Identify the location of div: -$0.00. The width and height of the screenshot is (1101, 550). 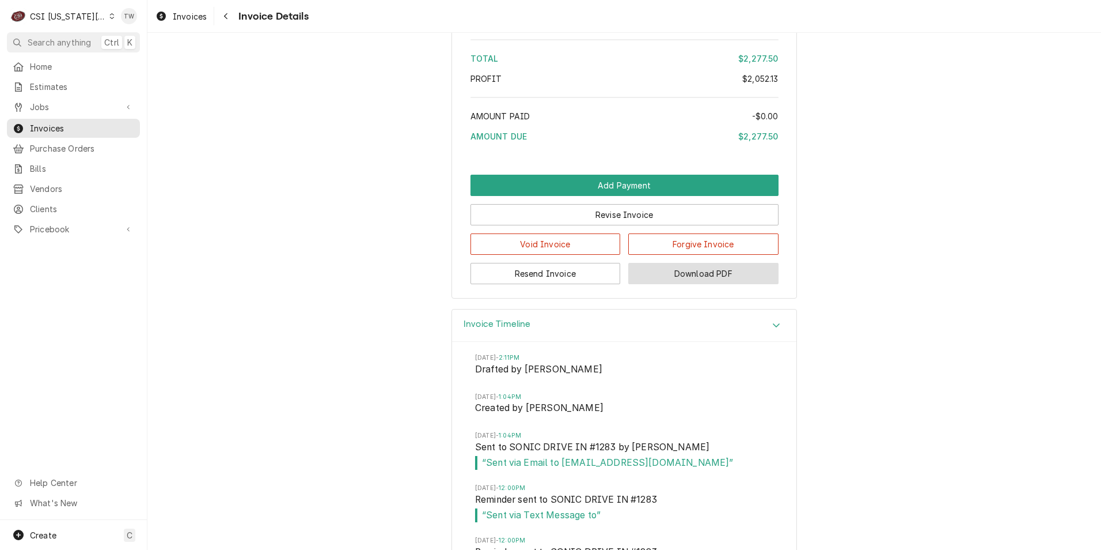
(766, 116).